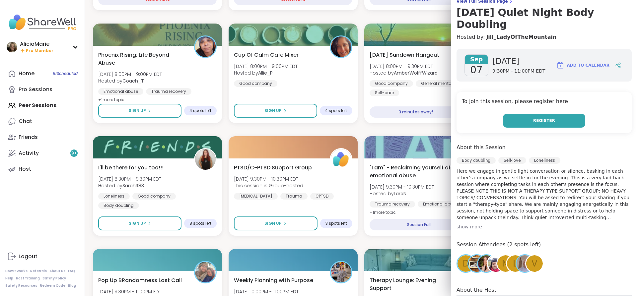 Image resolution: width=637 pixels, height=296 pixels. Describe the element at coordinates (16, 271) in the screenshot. I see `a: How It Works` at that location.